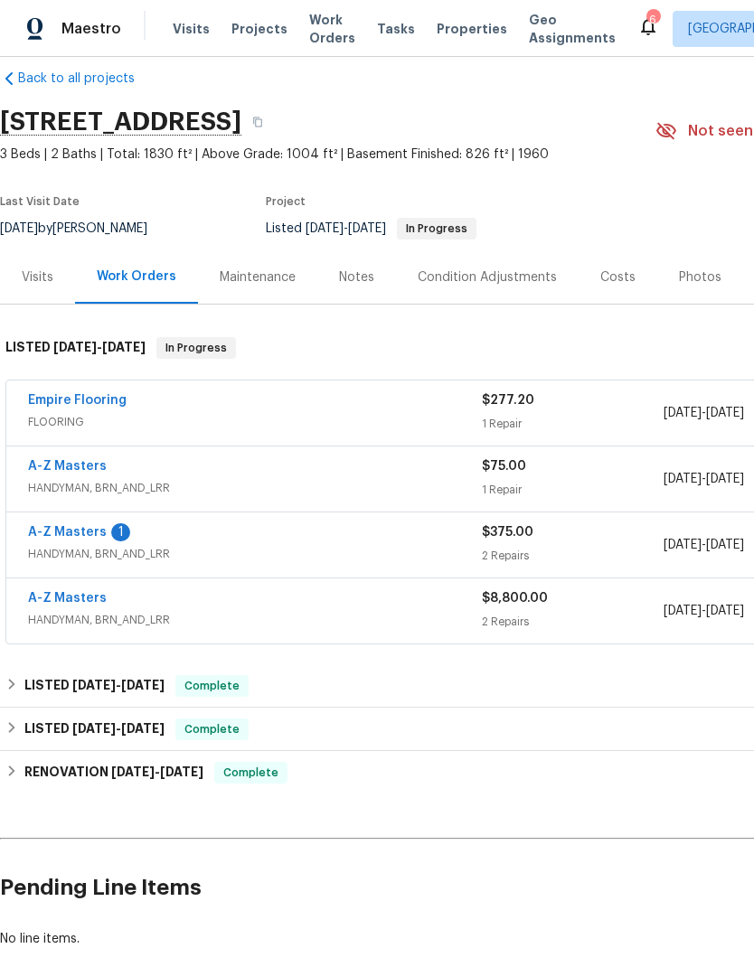 The width and height of the screenshot is (754, 967). Describe the element at coordinates (37, 277) in the screenshot. I see `div: Visits` at that location.